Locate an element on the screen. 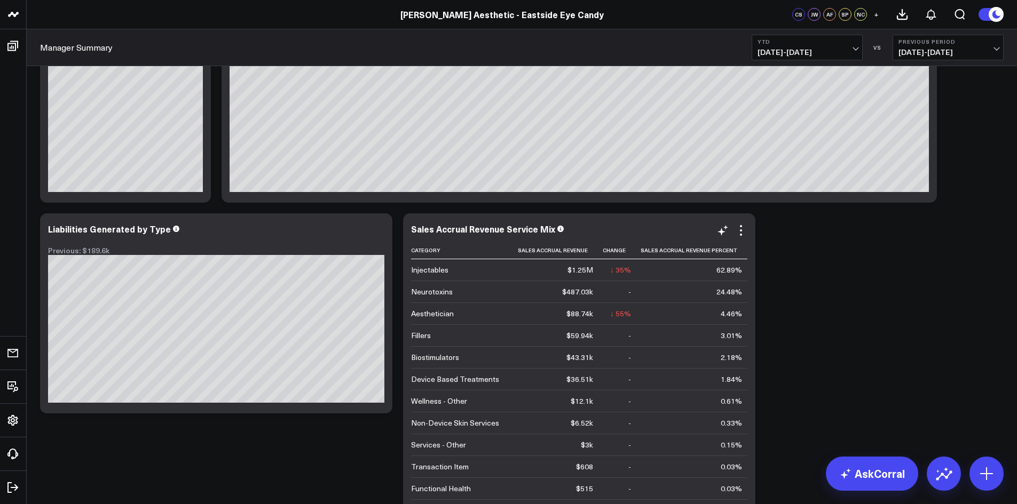  div: $608 is located at coordinates (584, 467).